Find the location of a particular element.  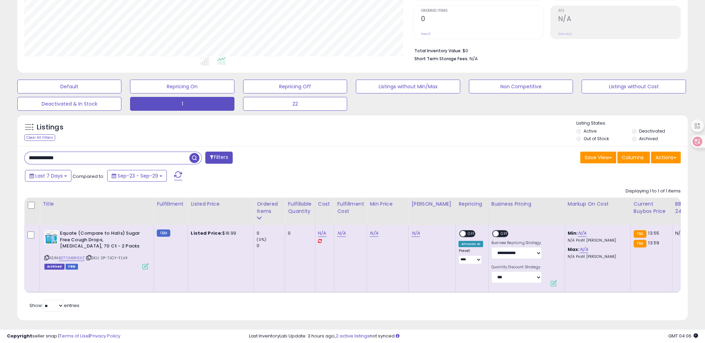

label: Archived is located at coordinates (648, 139).